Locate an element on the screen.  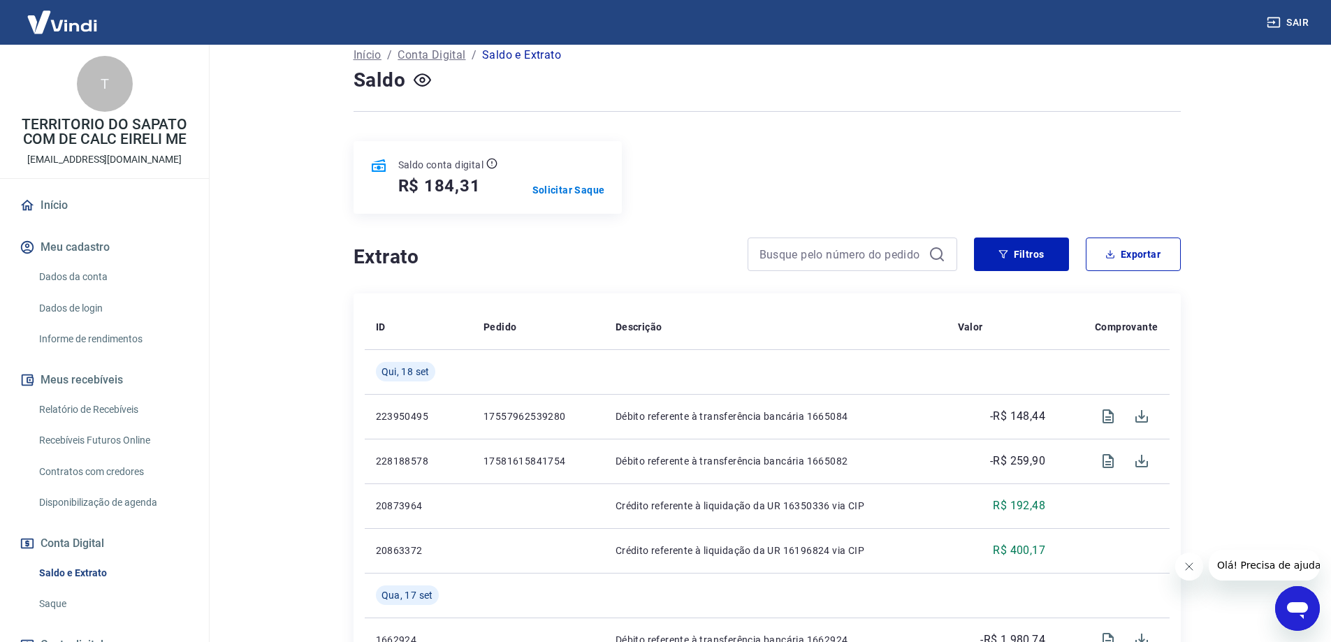
p: ID is located at coordinates (381, 327).